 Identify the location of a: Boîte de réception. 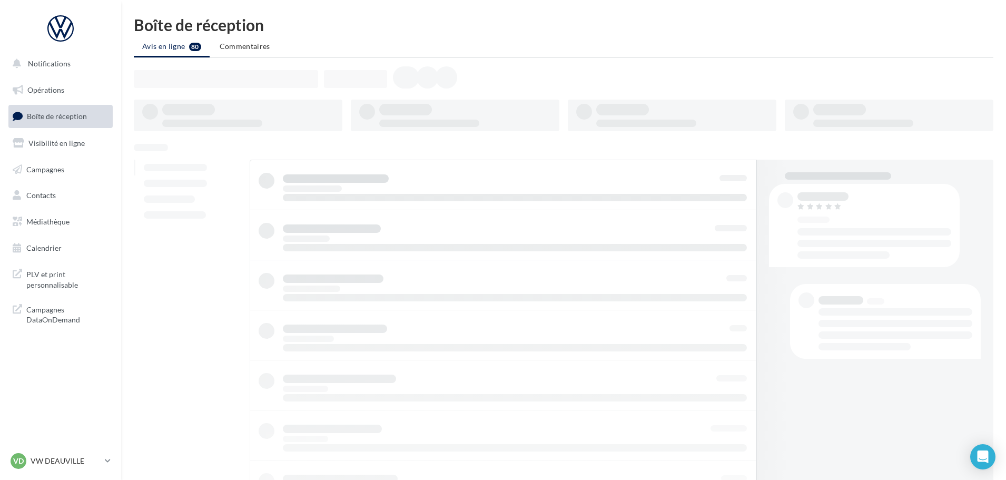
(61, 116).